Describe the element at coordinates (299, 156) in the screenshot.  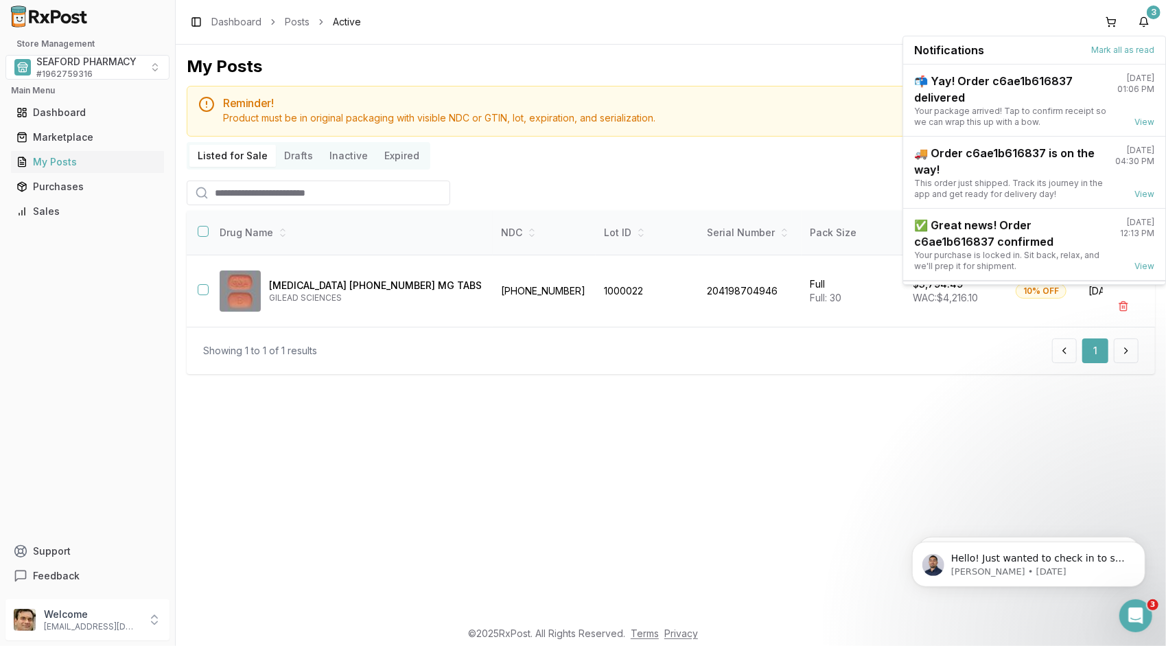
I see `button: Drafts` at that location.